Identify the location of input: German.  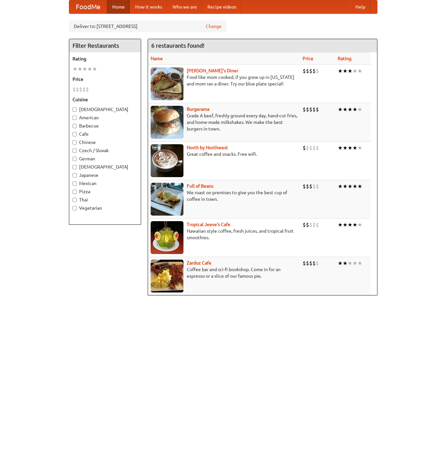
(75, 159).